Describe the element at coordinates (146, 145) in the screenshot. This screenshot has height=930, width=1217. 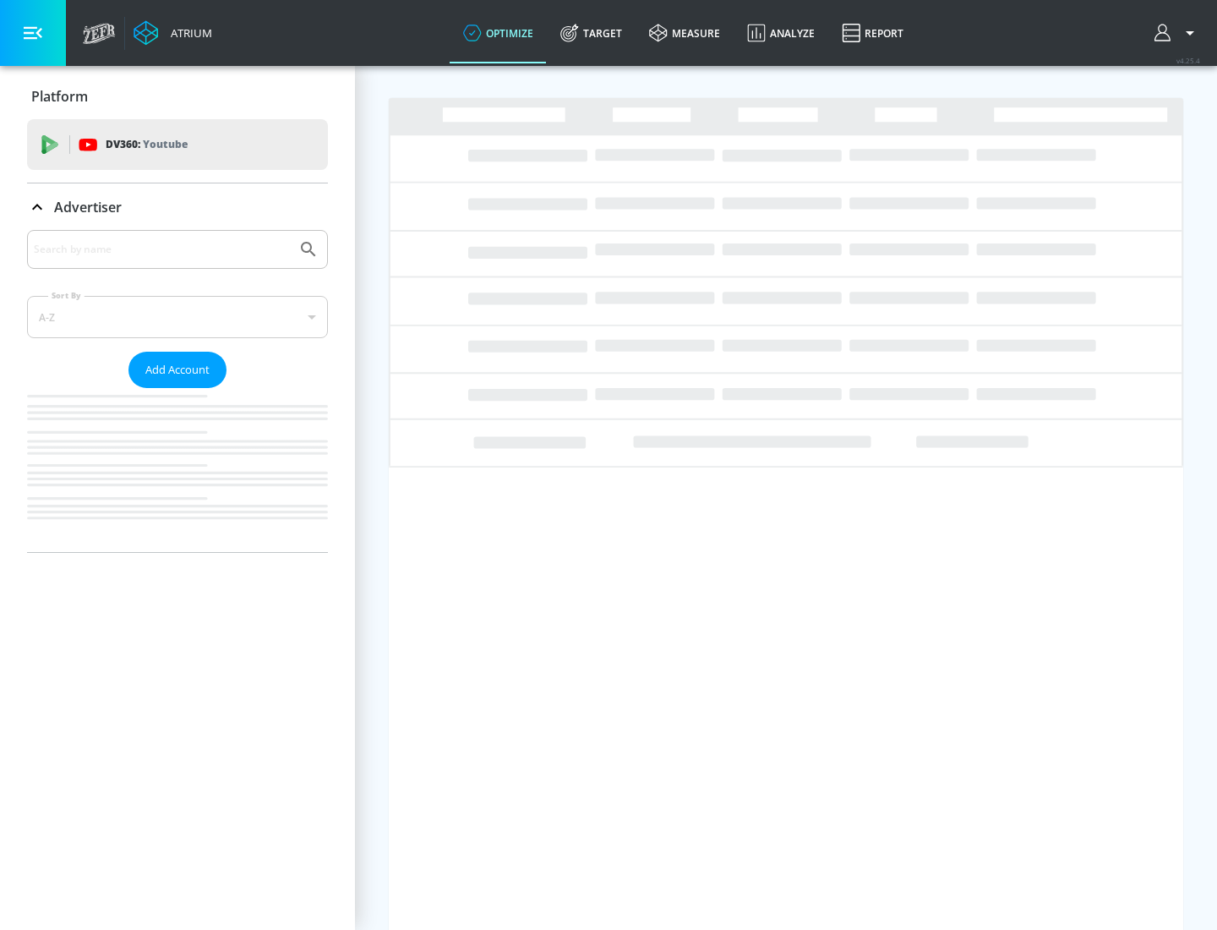
I see `p: DV360:` at that location.